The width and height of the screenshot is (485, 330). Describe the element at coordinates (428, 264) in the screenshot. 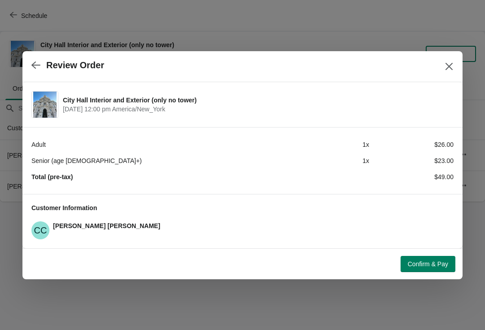

I see `button: Confirm & Pay` at that location.